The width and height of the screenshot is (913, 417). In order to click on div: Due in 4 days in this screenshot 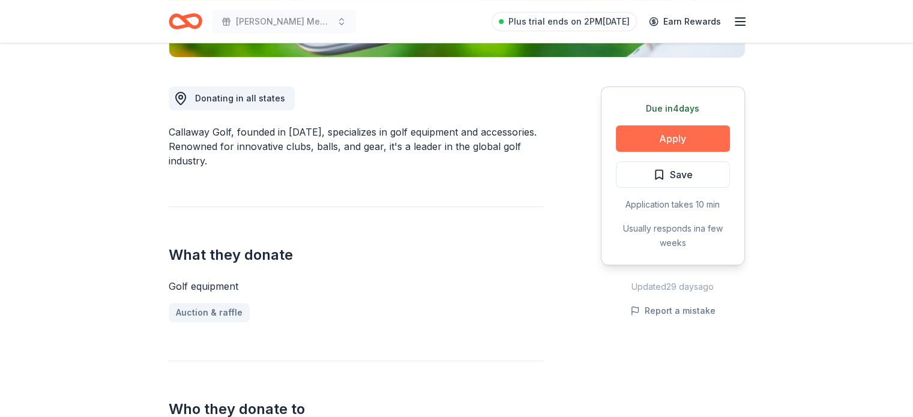, I will do `click(673, 109)`.